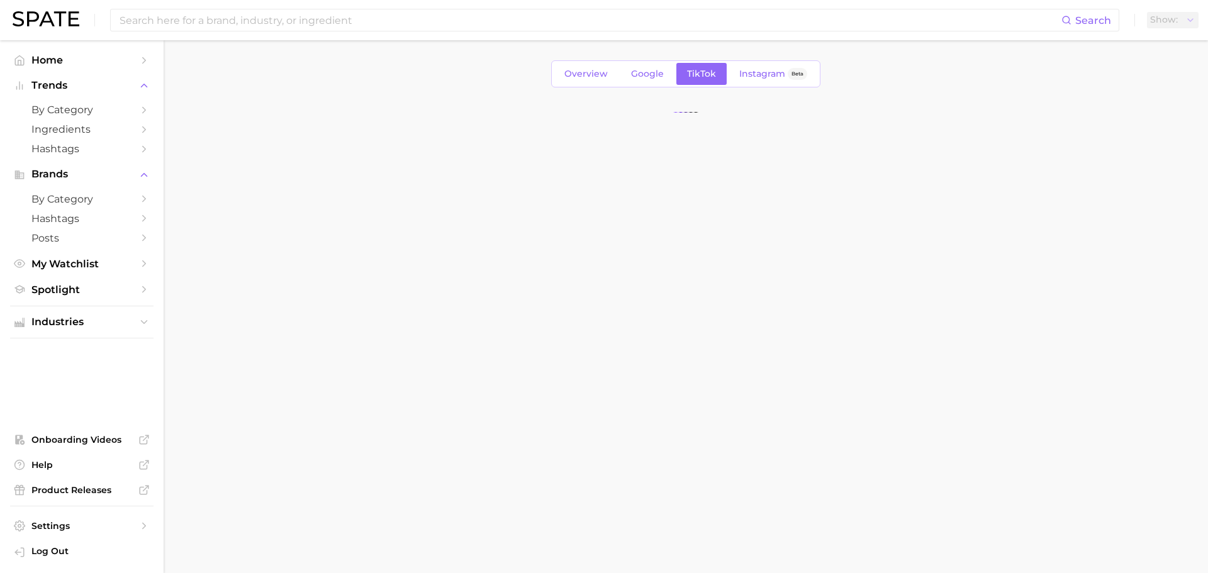 This screenshot has width=1208, height=573. What do you see at coordinates (762, 74) in the screenshot?
I see `span: Instagram` at bounding box center [762, 74].